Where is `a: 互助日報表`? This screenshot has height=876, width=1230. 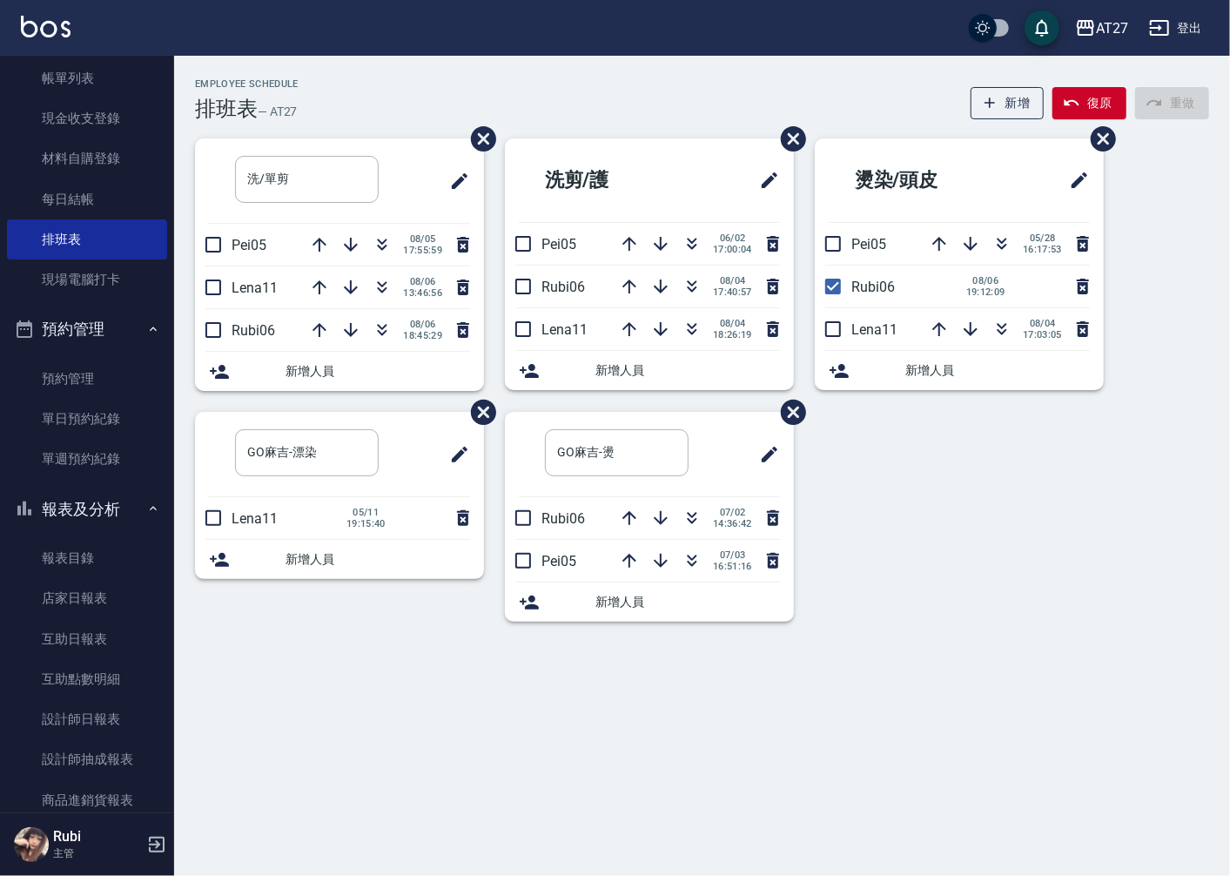
a: 互助日報表 is located at coordinates (87, 639).